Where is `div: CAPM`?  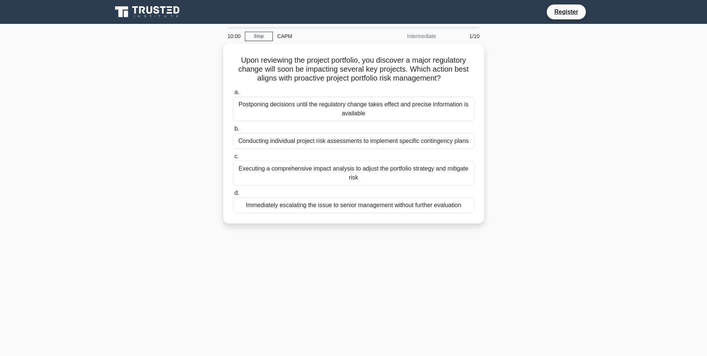 div: CAPM is located at coordinates (324, 36).